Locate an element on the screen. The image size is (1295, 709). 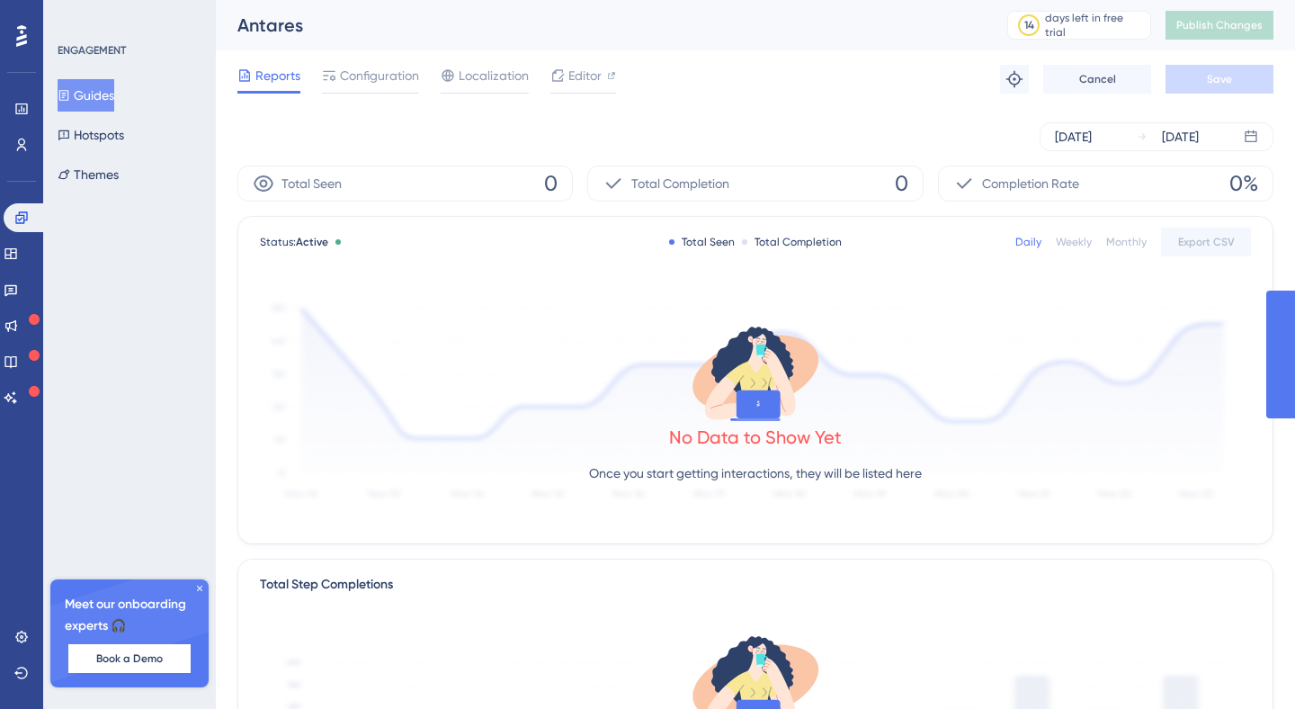
span: Editor is located at coordinates (585, 76).